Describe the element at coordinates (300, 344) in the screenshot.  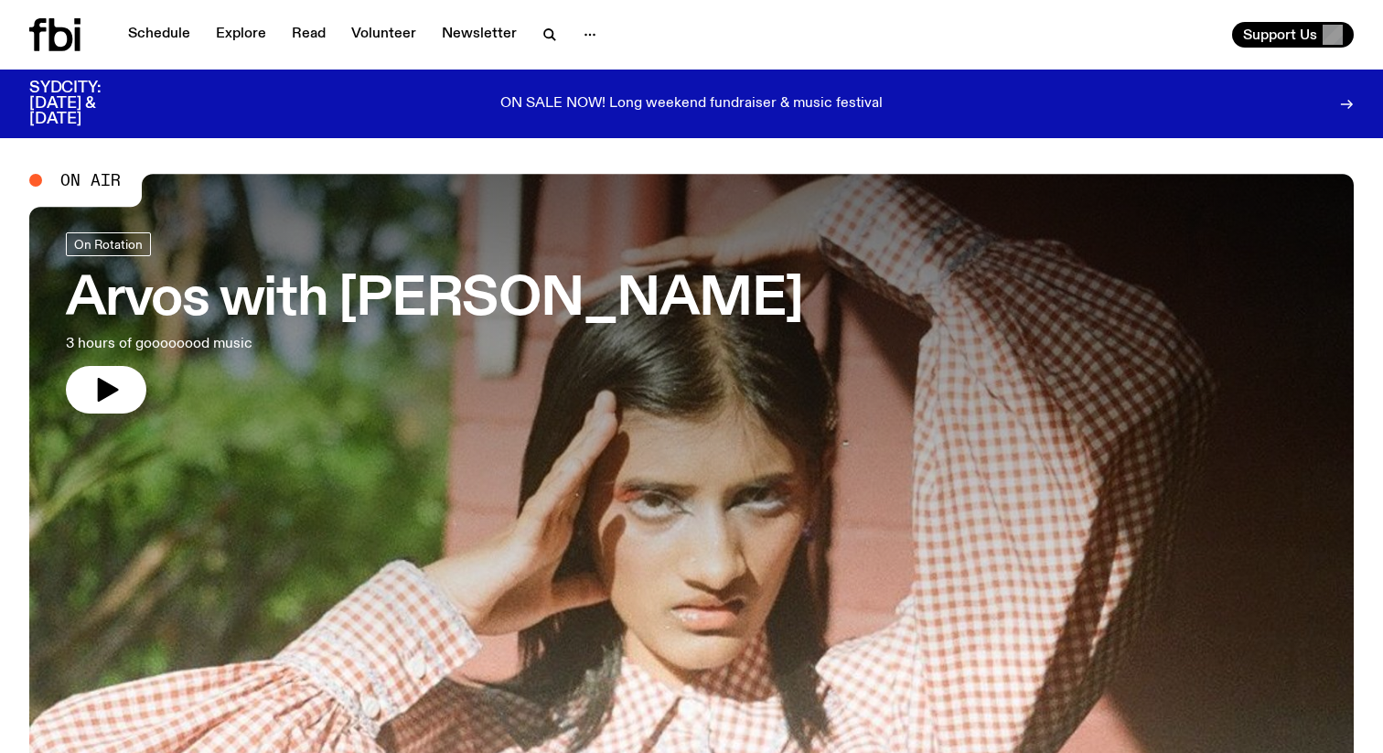
I see `p: 3 hours of goooooood music` at that location.